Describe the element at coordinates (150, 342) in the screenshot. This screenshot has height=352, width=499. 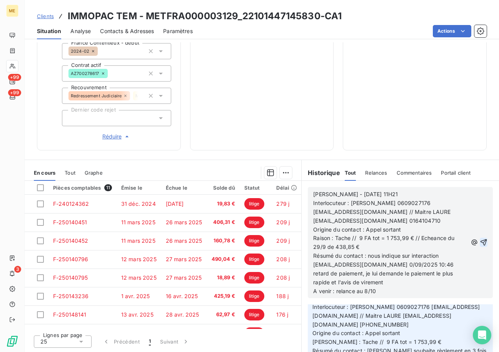
I see `span: 1` at that location.